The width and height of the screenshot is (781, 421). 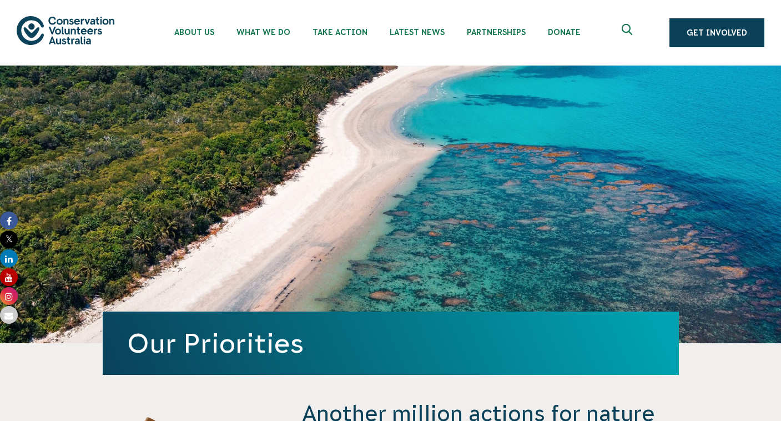 What do you see at coordinates (564, 32) in the screenshot?
I see `span: Donate` at bounding box center [564, 32].